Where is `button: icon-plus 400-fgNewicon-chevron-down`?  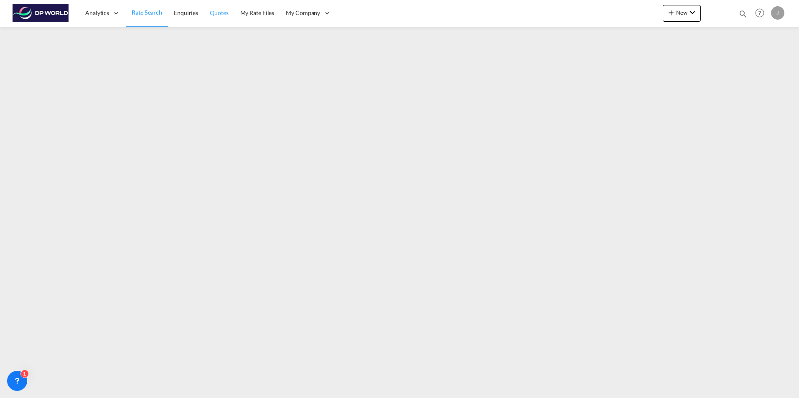 button: icon-plus 400-fgNewicon-chevron-down is located at coordinates (681, 13).